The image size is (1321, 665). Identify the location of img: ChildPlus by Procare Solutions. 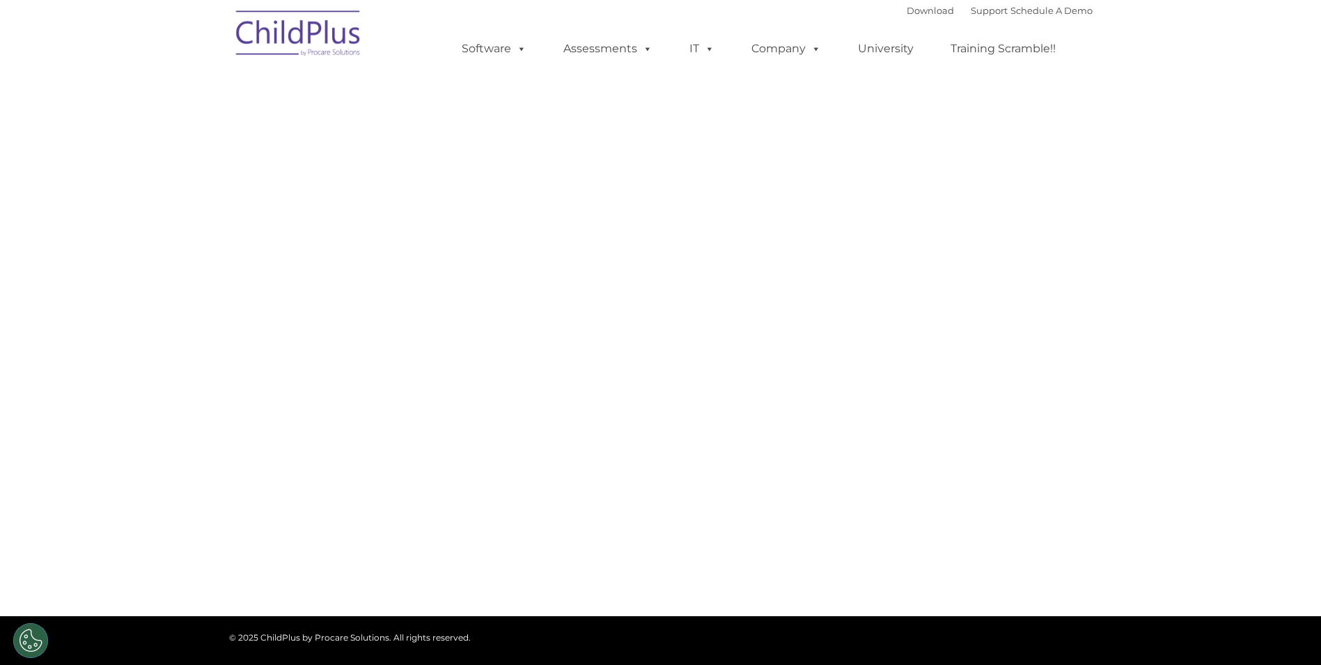
(299, 36).